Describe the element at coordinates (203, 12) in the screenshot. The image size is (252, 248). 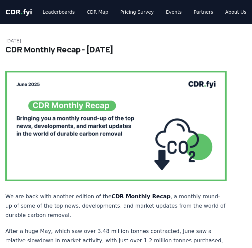
I see `a: Partners` at that location.